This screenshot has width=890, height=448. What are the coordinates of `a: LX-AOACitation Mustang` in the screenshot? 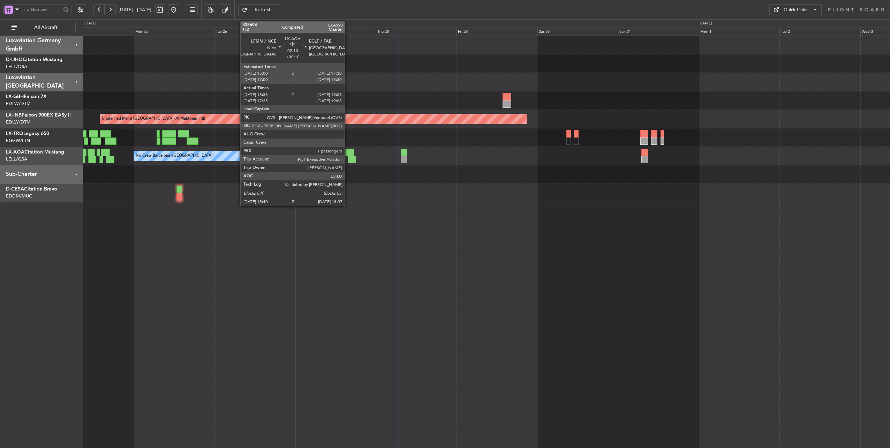 It's located at (35, 152).